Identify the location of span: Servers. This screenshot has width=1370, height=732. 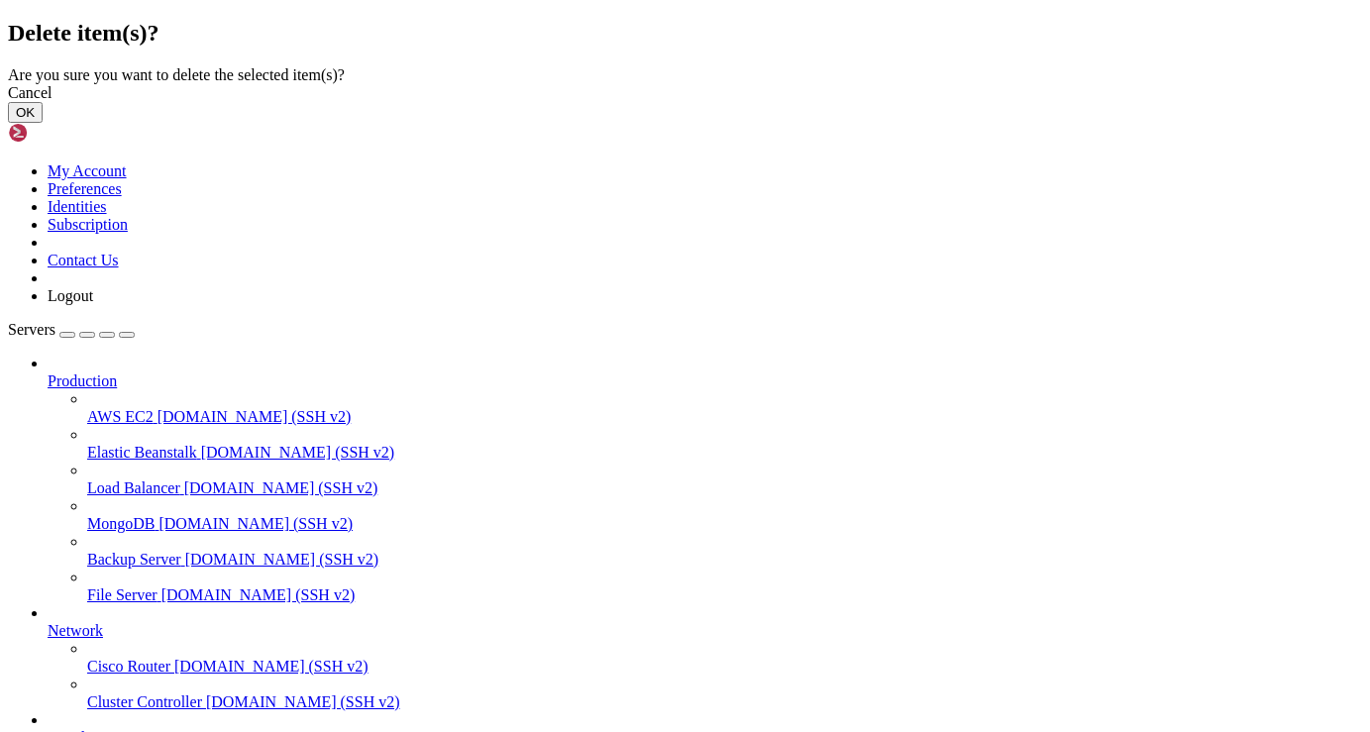
(32, 329).